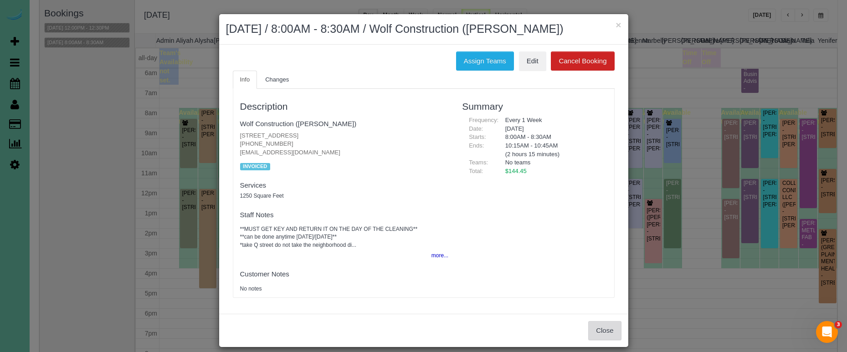 The image size is (847, 352). I want to click on div: Every 1 Week, so click(552, 120).